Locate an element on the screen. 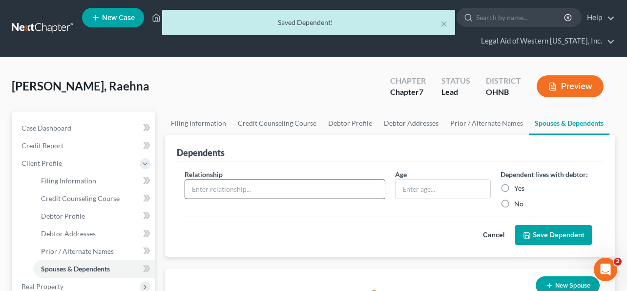  div: Saved Dependent! is located at coordinates (309, 22).